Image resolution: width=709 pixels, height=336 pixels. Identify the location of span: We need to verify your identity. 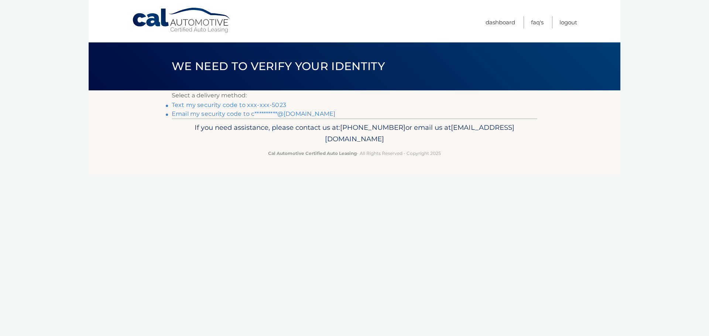
(278, 66).